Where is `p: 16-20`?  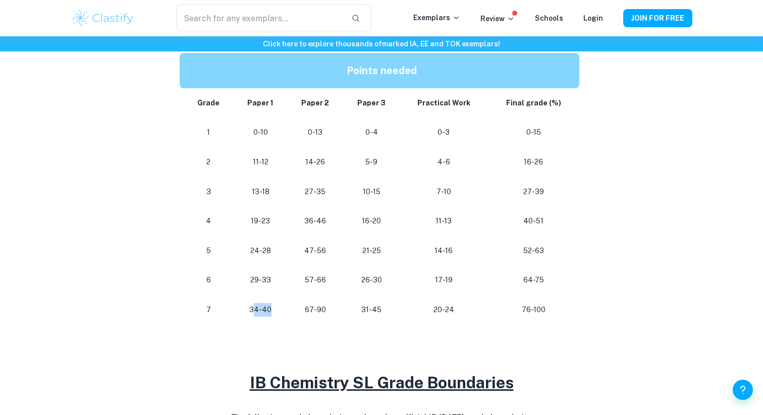
p: 16-20 is located at coordinates (371, 221).